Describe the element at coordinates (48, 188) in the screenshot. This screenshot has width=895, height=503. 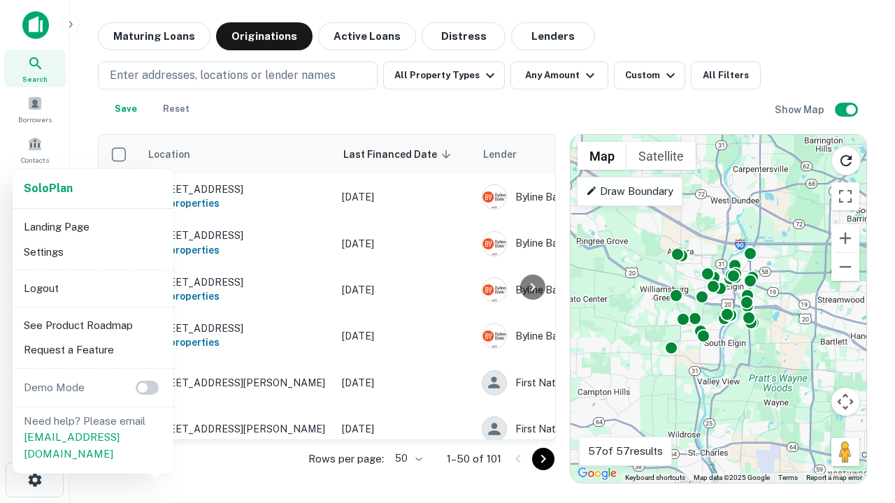
I see `strong: Solo Plan` at that location.